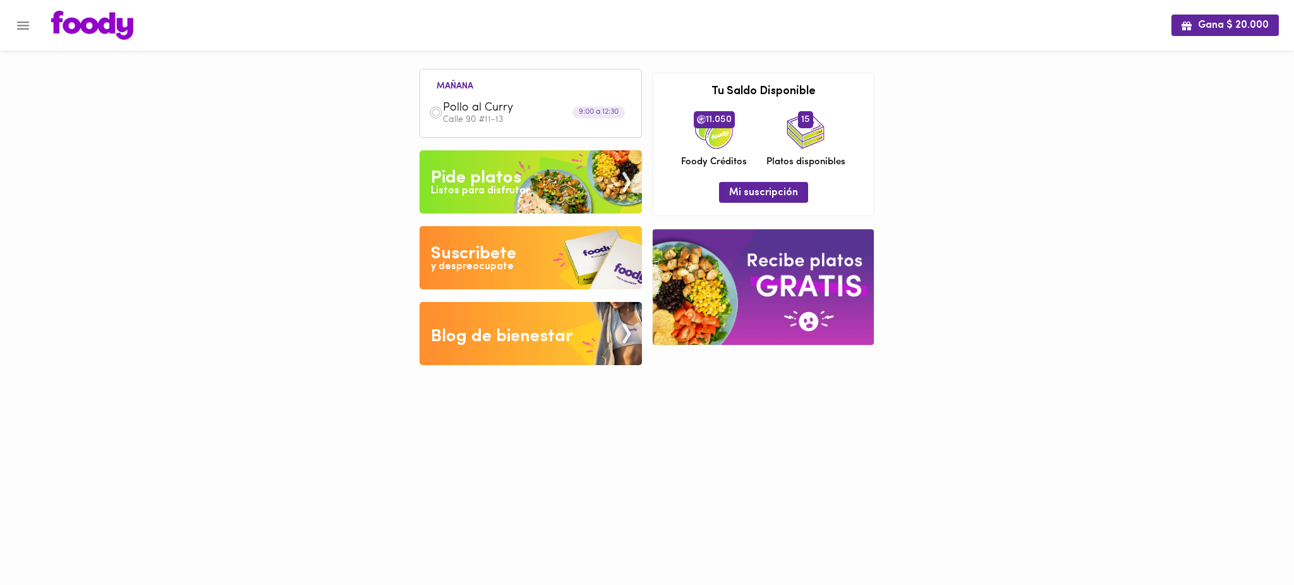 The width and height of the screenshot is (1294, 585). What do you see at coordinates (714, 162) in the screenshot?
I see `span: Foody Créditos` at bounding box center [714, 162].